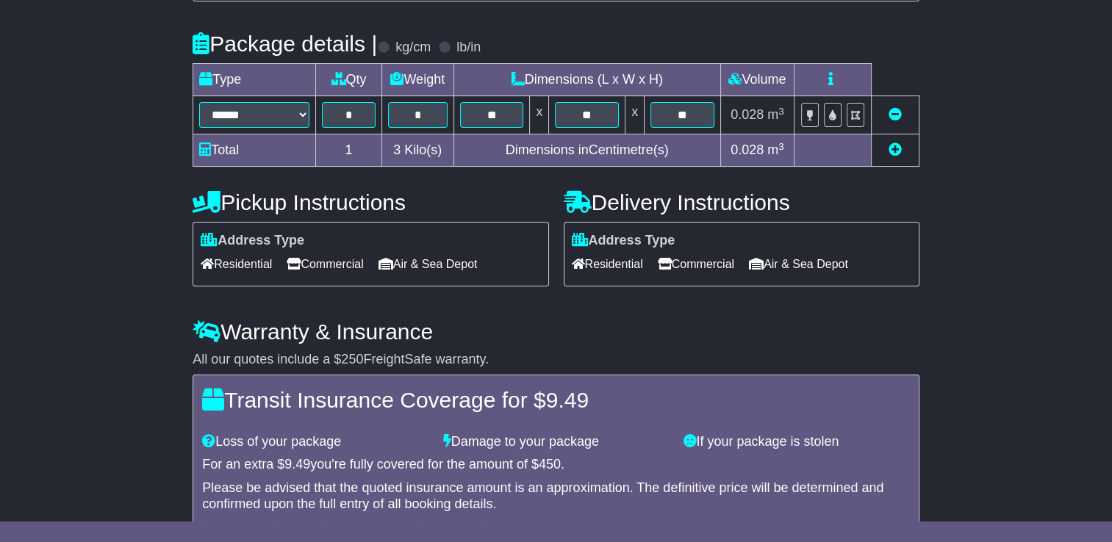 The image size is (1112, 542). What do you see at coordinates (370, 202) in the screenshot?
I see `h4: Pickup Instructions` at bounding box center [370, 202].